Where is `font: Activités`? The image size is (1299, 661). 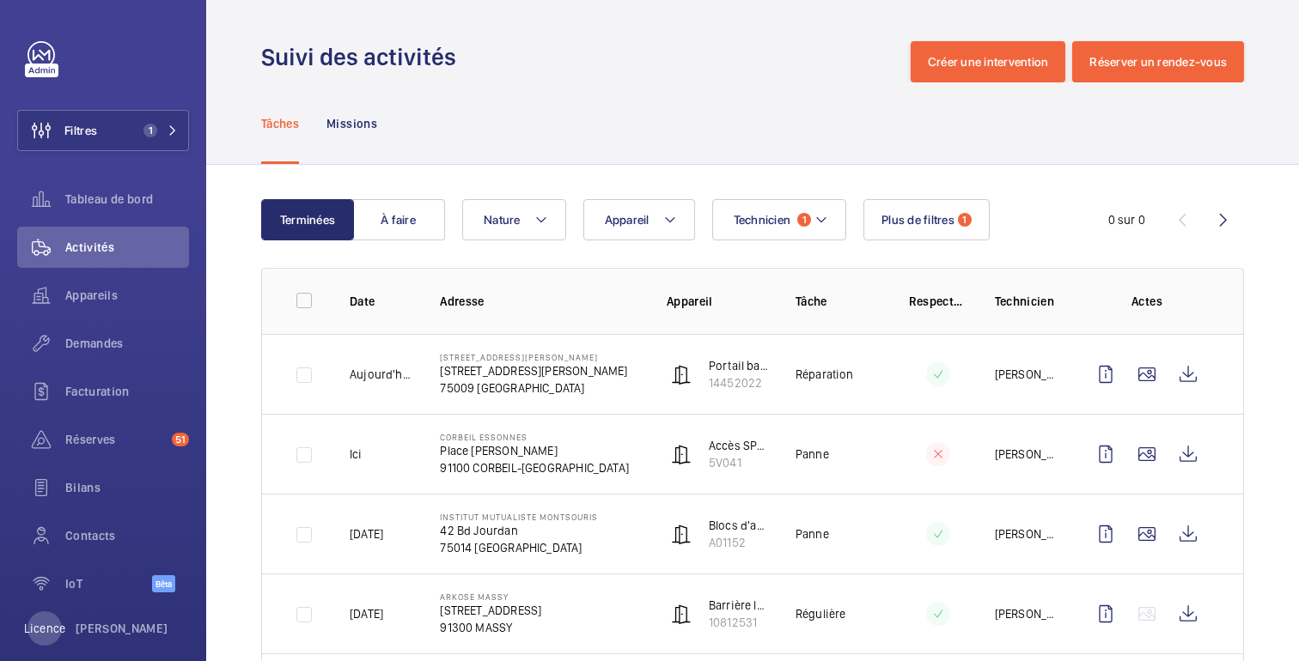
font: Activités is located at coordinates (89, 247).